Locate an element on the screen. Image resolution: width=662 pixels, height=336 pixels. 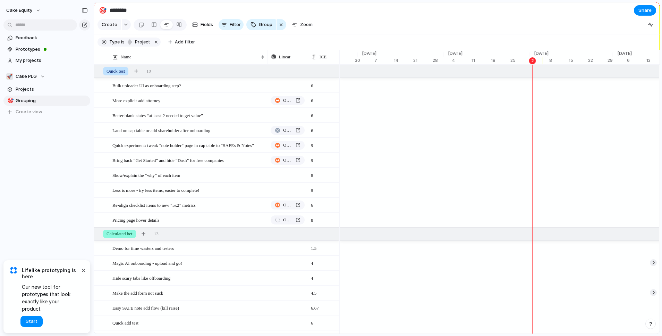
button: Zoom is located at coordinates (302, 25).